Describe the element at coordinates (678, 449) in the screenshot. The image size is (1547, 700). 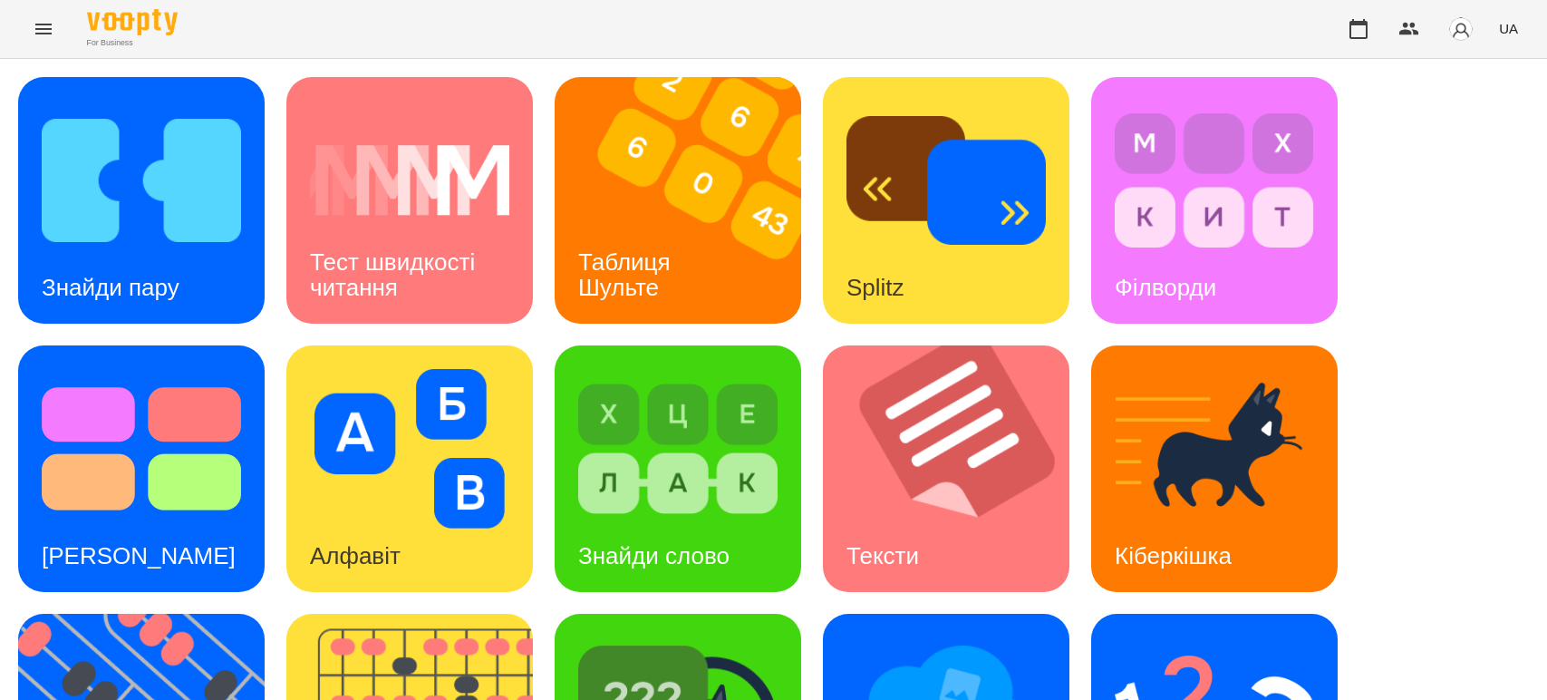
I see `img: Знайди слово` at that location.